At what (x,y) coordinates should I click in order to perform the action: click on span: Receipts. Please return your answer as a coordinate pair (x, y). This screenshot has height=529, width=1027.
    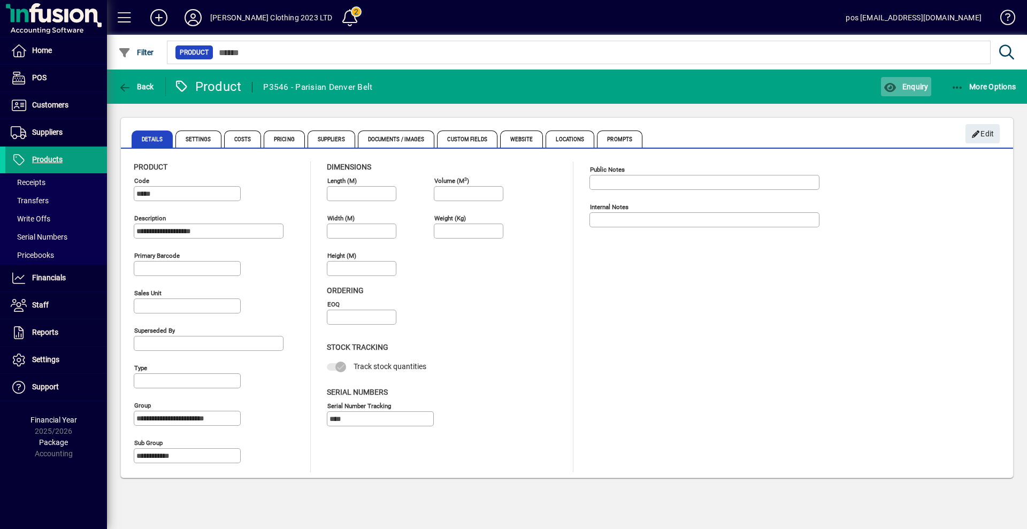
    Looking at the image, I should click on (28, 182).